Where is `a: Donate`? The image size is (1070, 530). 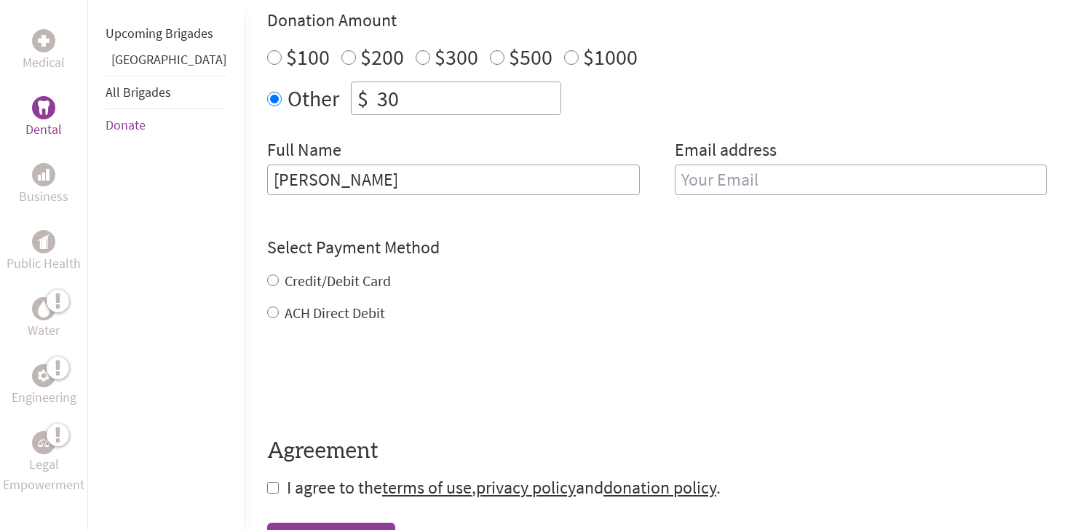
a: Donate is located at coordinates (125, 124).